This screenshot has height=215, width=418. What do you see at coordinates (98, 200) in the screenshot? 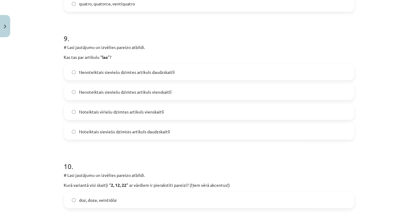
I see `span: doz, doze, veintidóz` at bounding box center [98, 200].